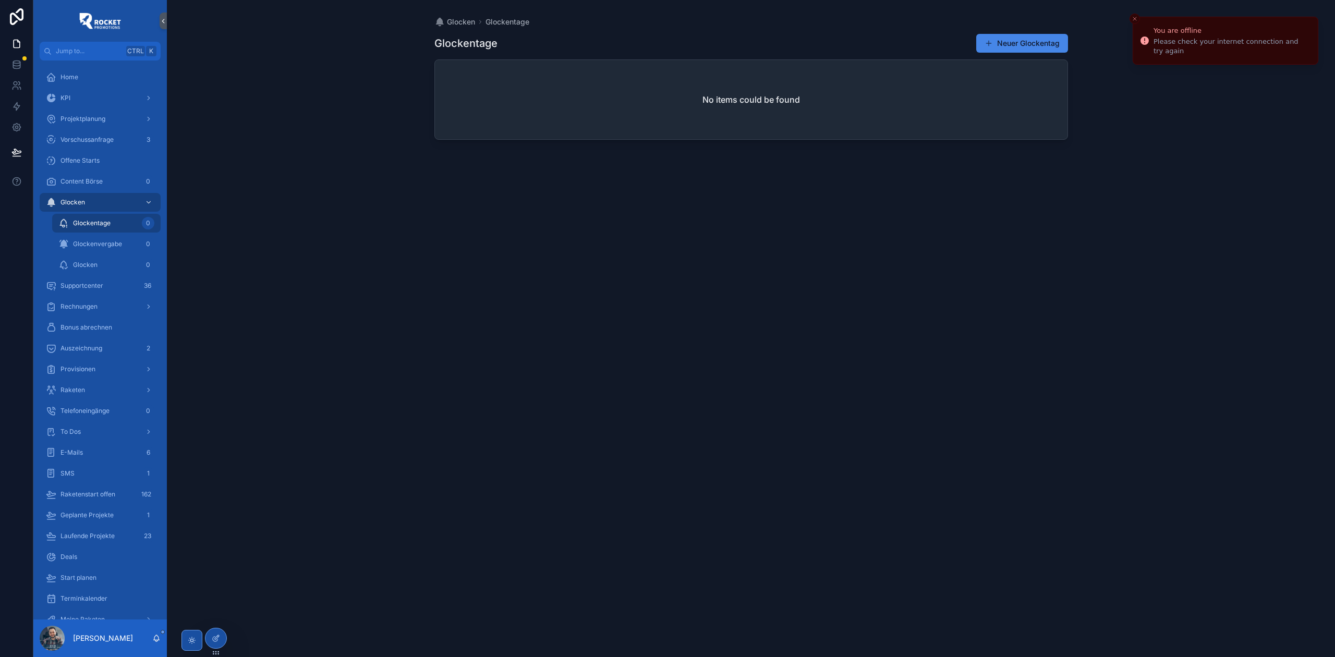  What do you see at coordinates (1022, 43) in the screenshot?
I see `button: Neuer Glockentag` at bounding box center [1022, 43].